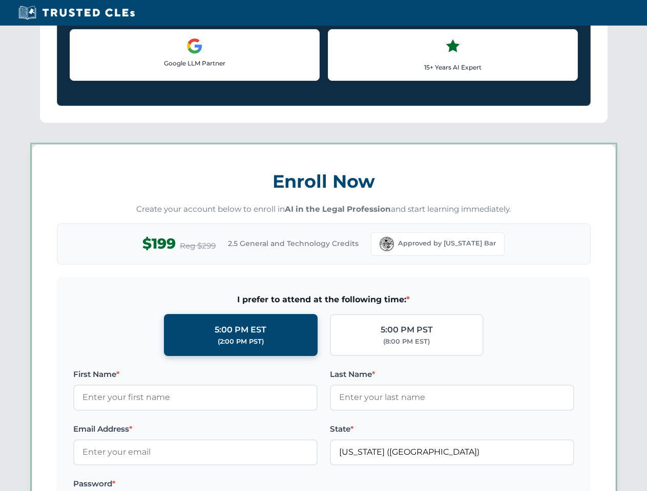  What do you see at coordinates (324, 209) in the screenshot?
I see `p: Create your account below to enroll in and start learning immediately.` at bounding box center [324, 209].